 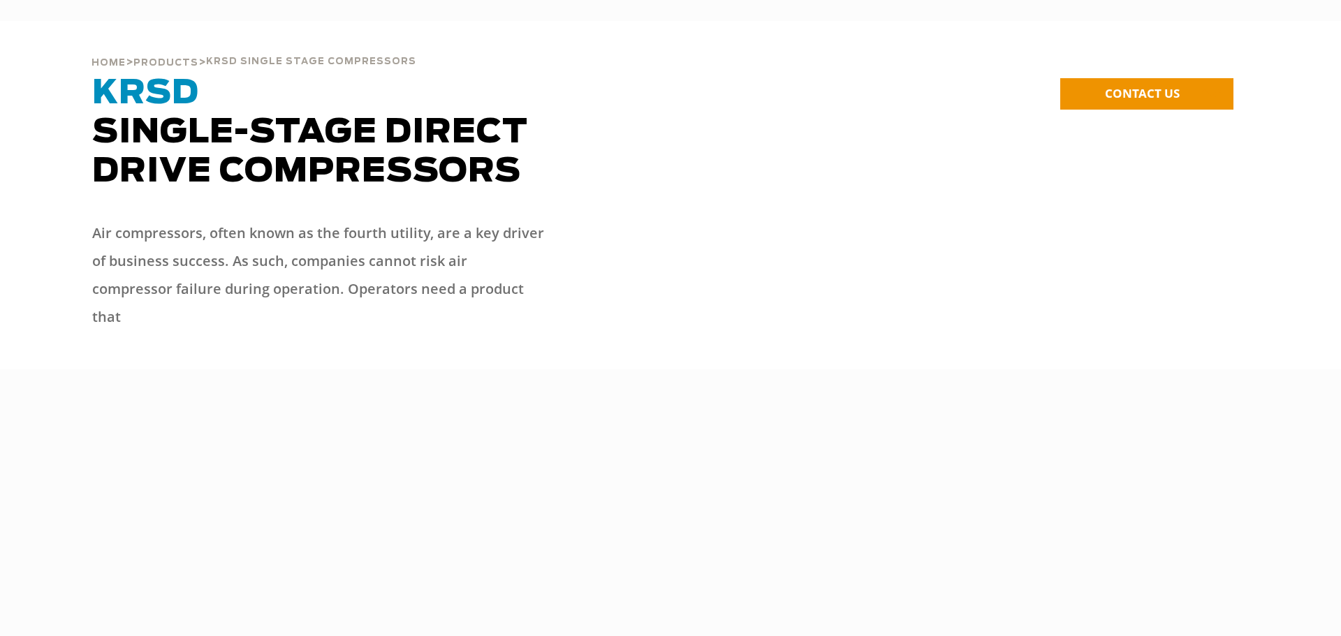 I want to click on span: Products, so click(x=166, y=63).